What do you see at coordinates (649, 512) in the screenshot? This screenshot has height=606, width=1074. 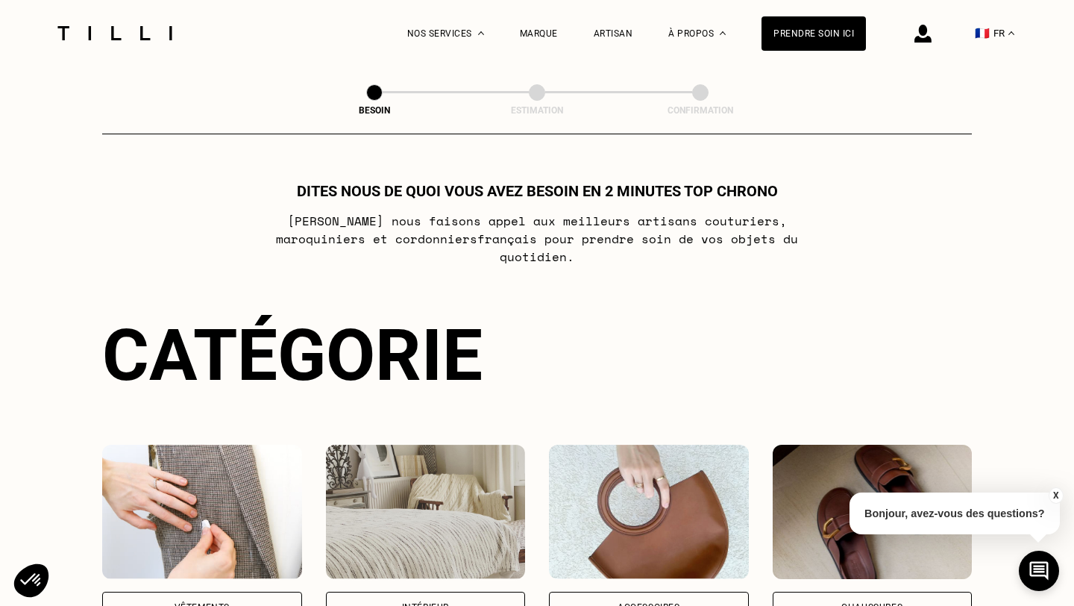 I see `img: Accessoires` at bounding box center [649, 512].